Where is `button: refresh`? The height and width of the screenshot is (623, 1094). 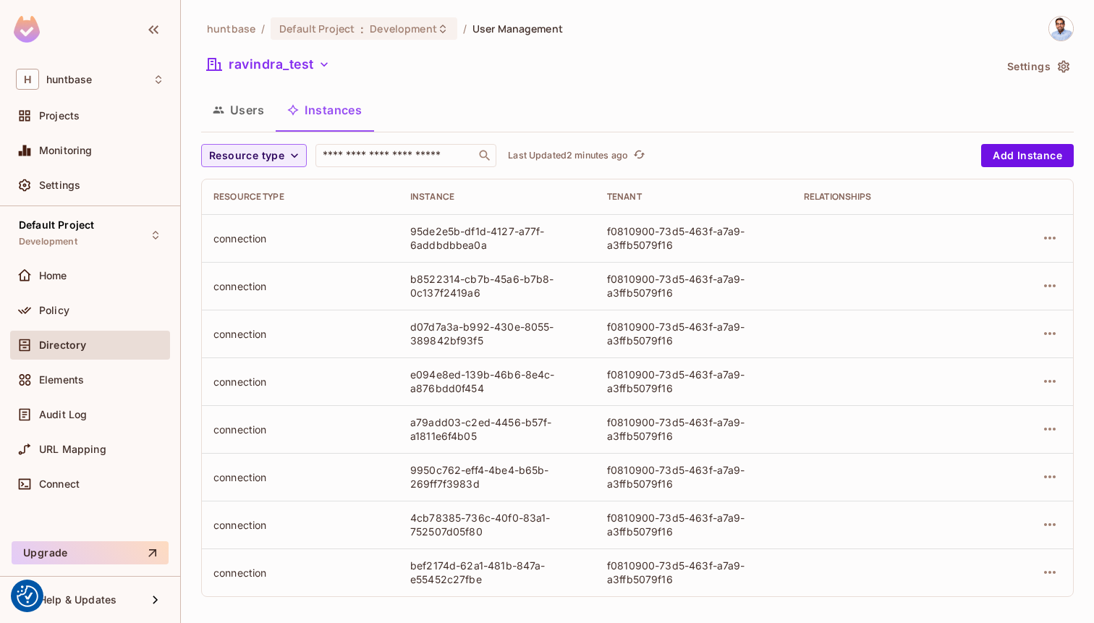
button: refresh is located at coordinates (640, 156).